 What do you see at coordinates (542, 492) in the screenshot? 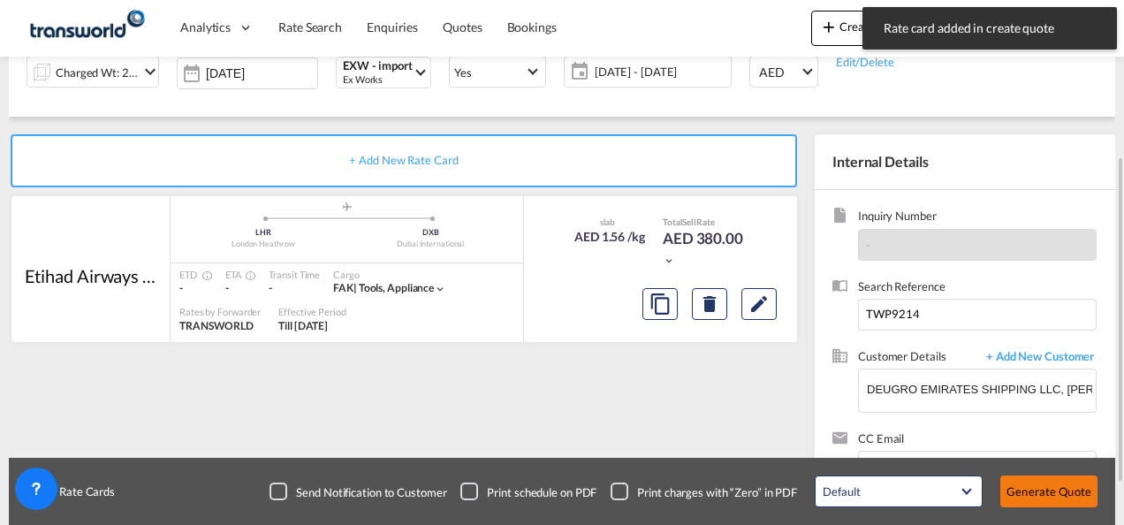
I see `div: Print schedule on PDF` at bounding box center [542, 492].